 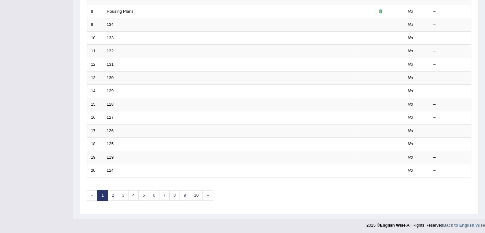 What do you see at coordinates (110, 104) in the screenshot?
I see `a: 128` at bounding box center [110, 104].